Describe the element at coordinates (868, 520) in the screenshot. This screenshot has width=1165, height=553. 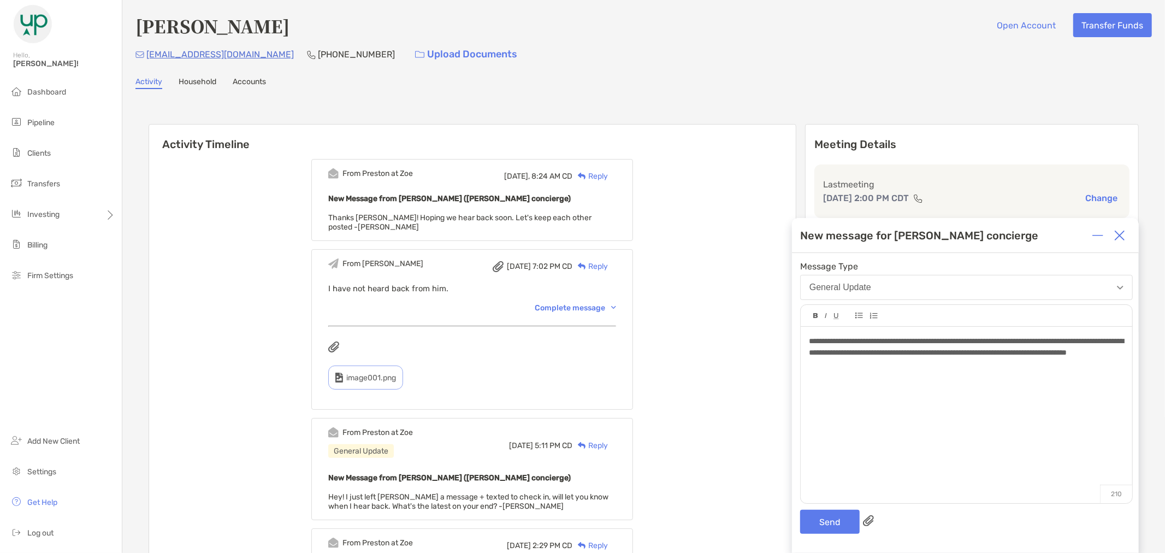
I see `img: paperclip attachments` at that location.